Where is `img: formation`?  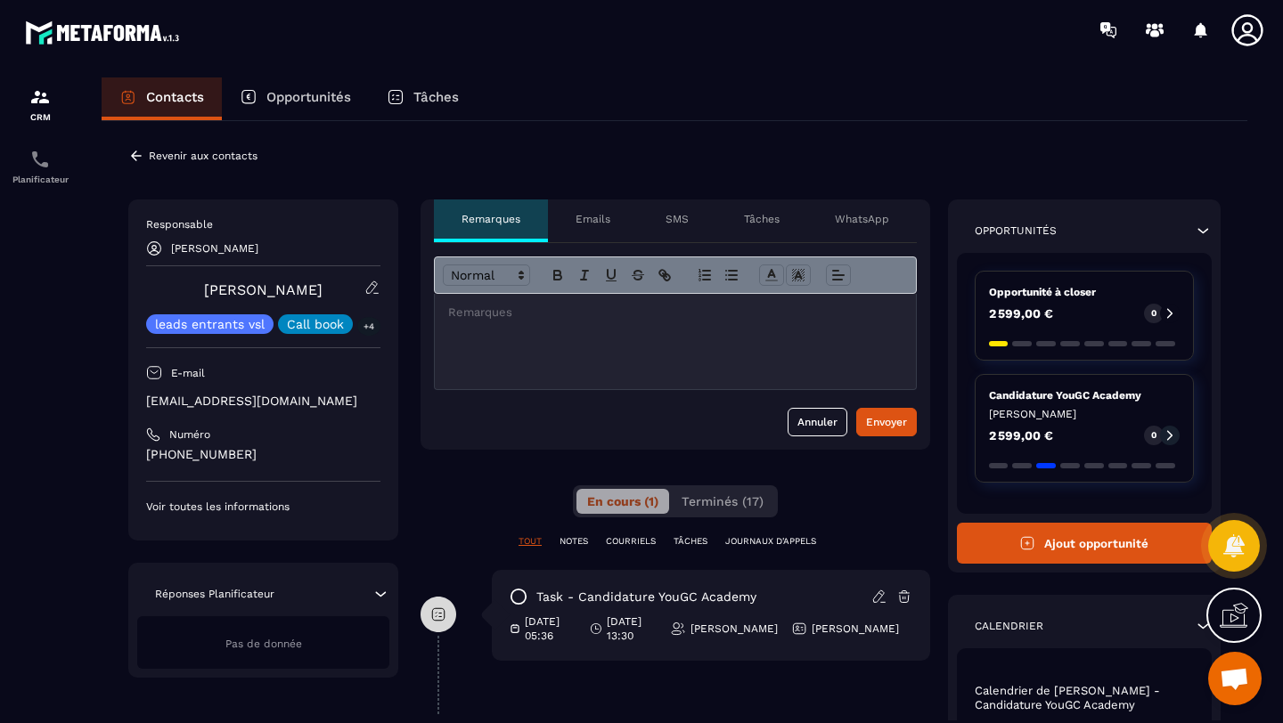
img: formation is located at coordinates (40, 97).